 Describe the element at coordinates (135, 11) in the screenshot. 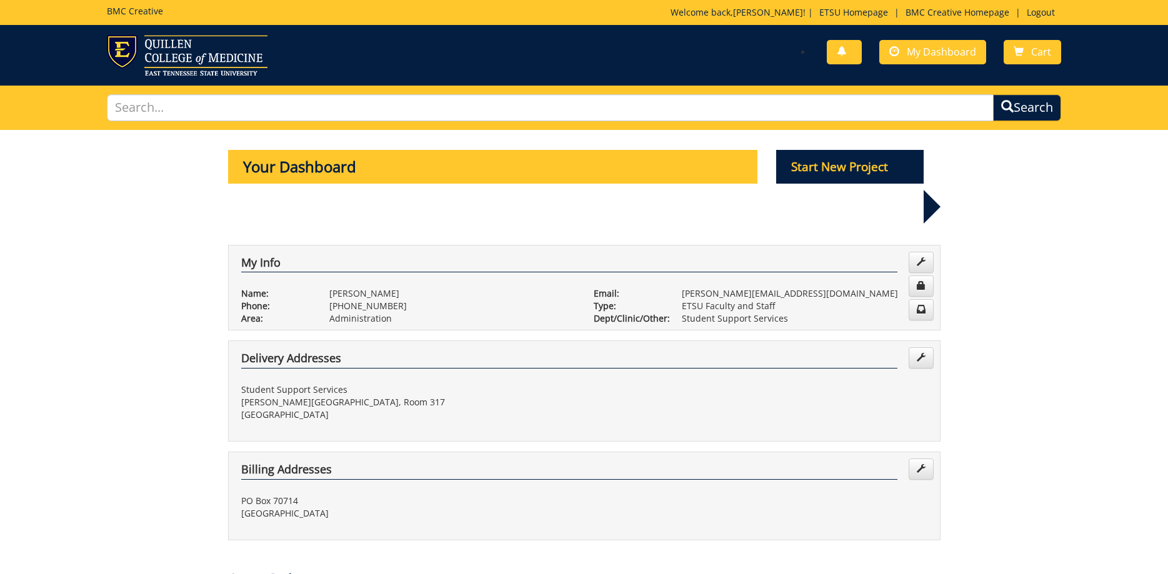

I see `h5: BMC Creative` at that location.